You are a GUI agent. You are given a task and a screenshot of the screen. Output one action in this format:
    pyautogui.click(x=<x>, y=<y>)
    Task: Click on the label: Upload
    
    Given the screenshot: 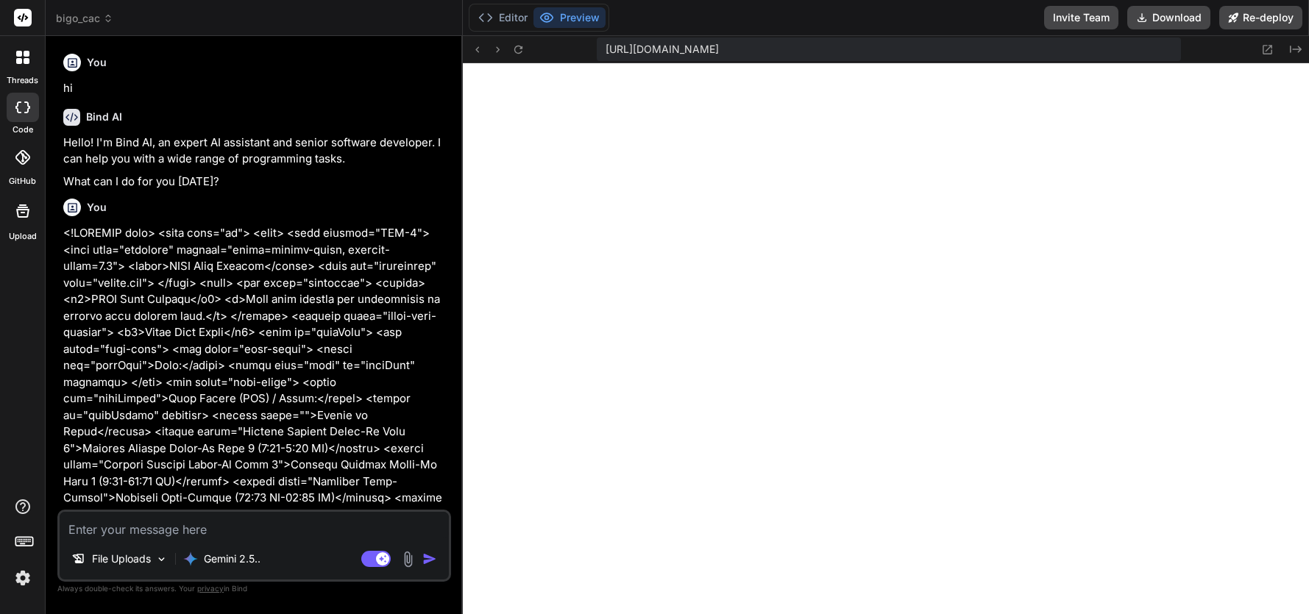 What is the action you would take?
    pyautogui.click(x=23, y=236)
    